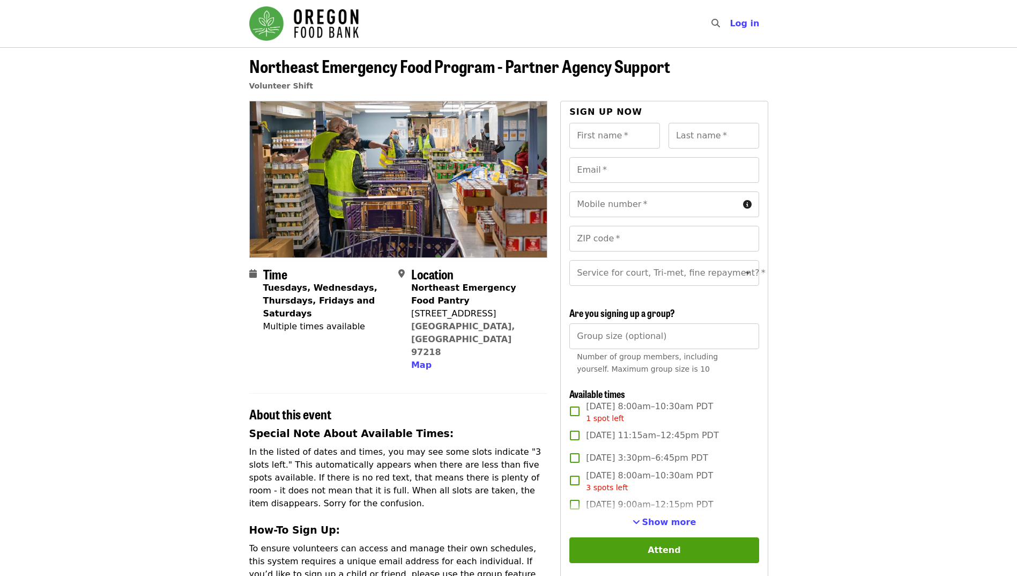 This screenshot has height=576, width=1017. Describe the element at coordinates (647, 362) in the screenshot. I see `span: Number of group members, including yourself. Maximum group size is 10` at that location.